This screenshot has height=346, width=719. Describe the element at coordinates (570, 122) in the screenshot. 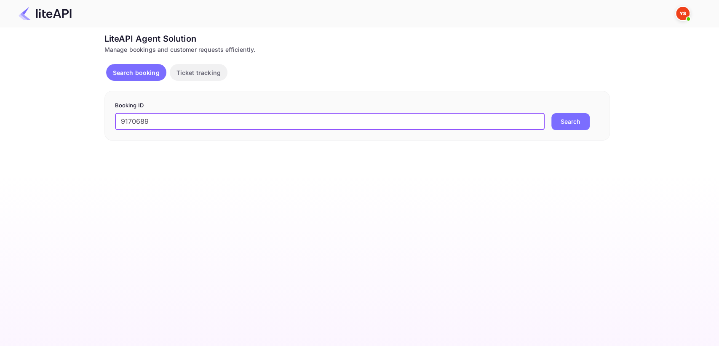

I see `button: Search` at that location.